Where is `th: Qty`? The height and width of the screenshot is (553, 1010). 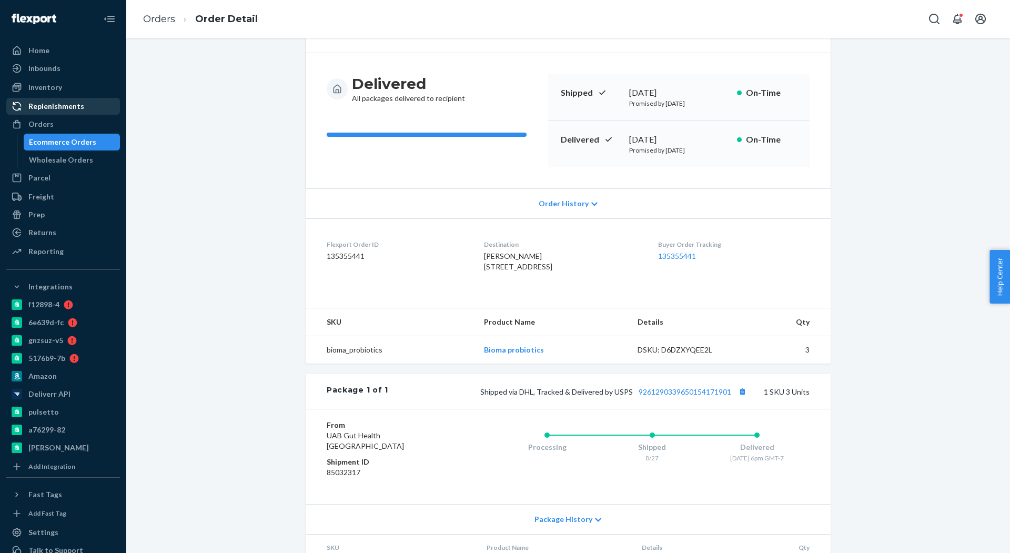 th: Qty is located at coordinates (787, 322).